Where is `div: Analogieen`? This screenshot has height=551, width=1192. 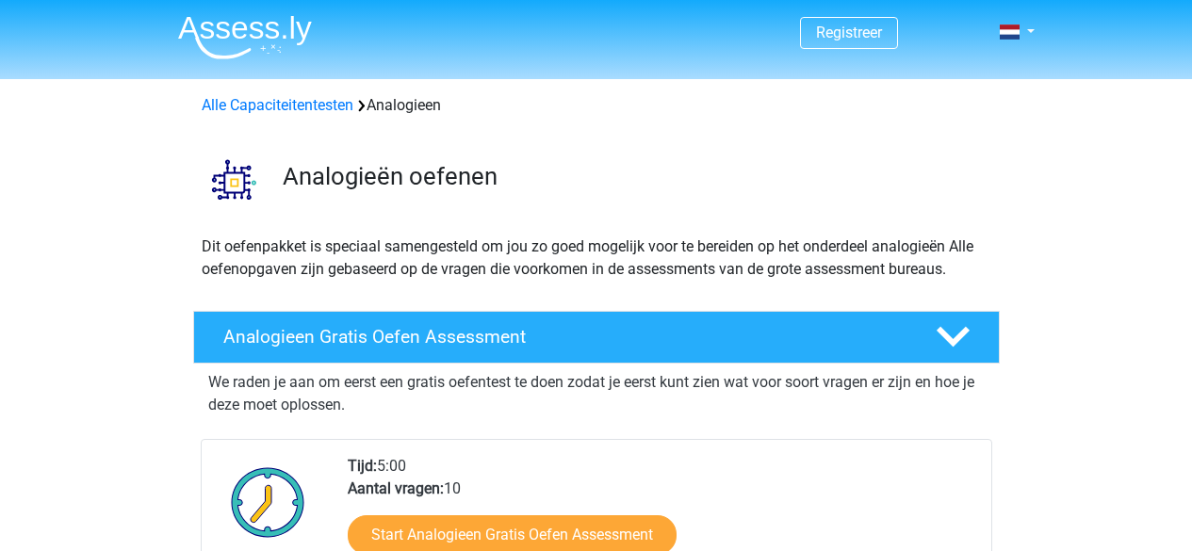 div: Analogieen is located at coordinates (597, 106).